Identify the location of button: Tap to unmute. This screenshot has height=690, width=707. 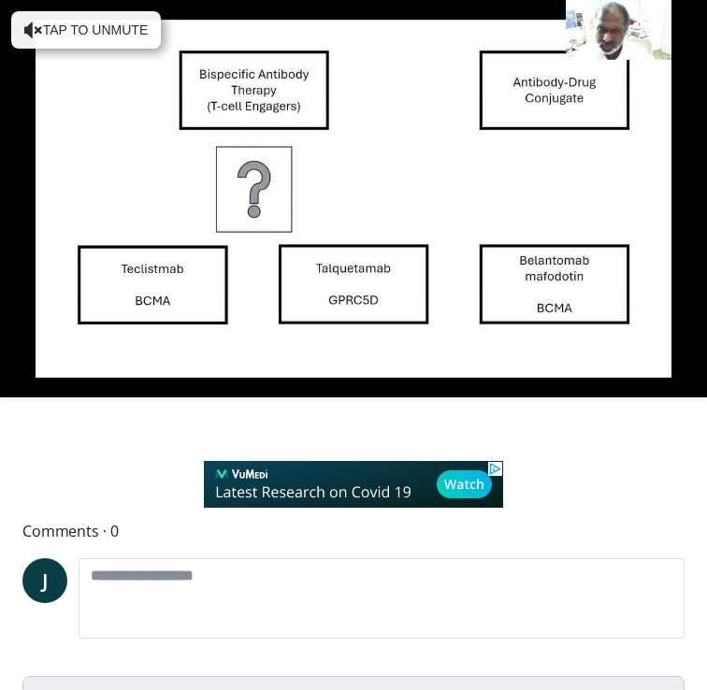
(86, 30).